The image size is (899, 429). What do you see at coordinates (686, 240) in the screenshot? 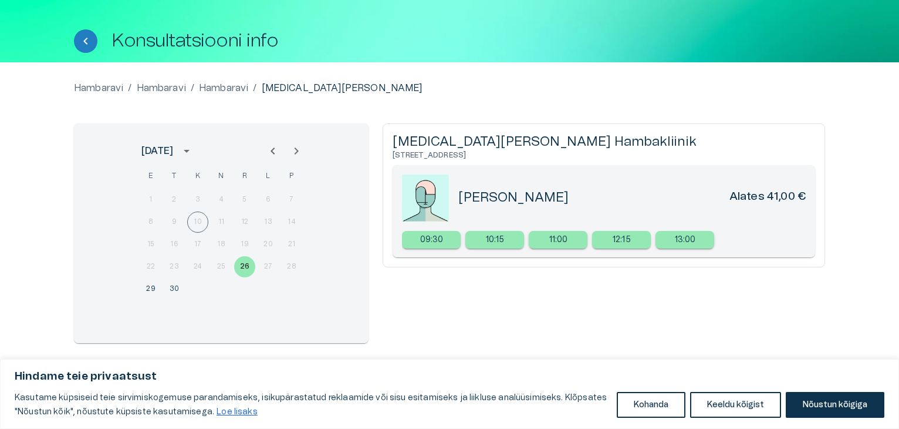
I see `p: 13:00` at bounding box center [686, 240].